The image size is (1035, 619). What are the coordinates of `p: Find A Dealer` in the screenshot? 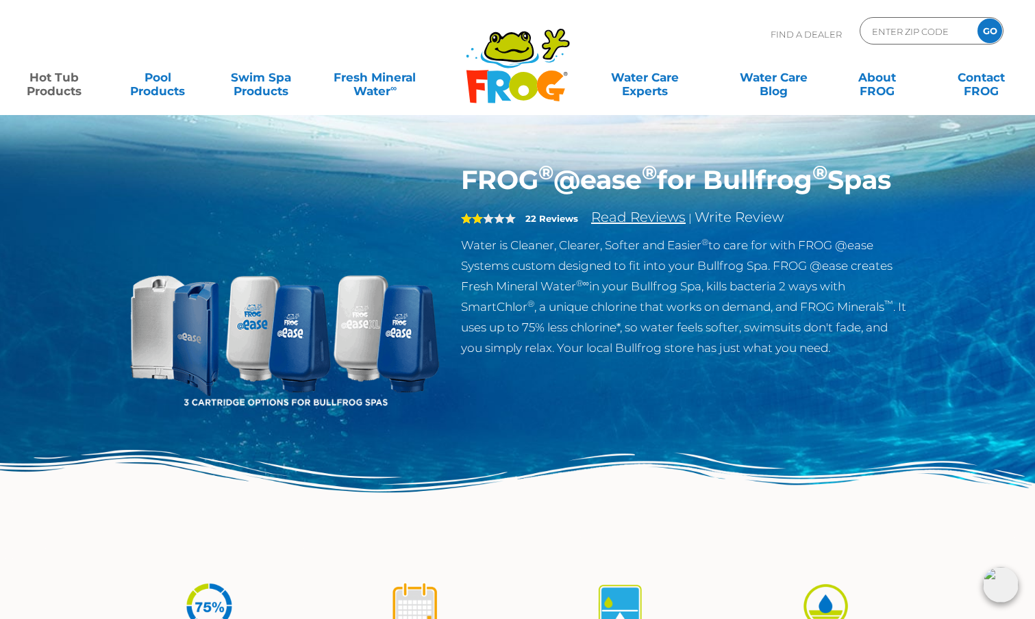 It's located at (806, 34).